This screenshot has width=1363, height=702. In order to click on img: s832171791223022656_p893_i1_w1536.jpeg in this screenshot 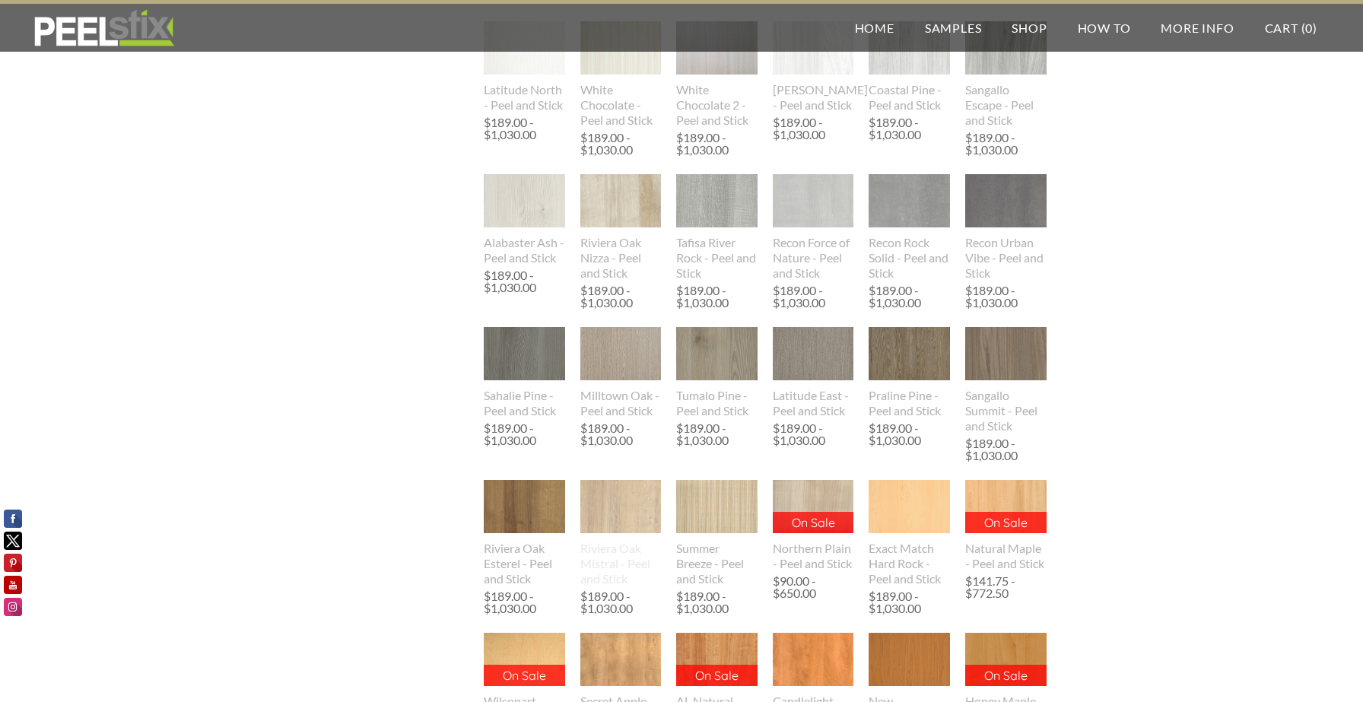, I will do `click(1006, 201)`.